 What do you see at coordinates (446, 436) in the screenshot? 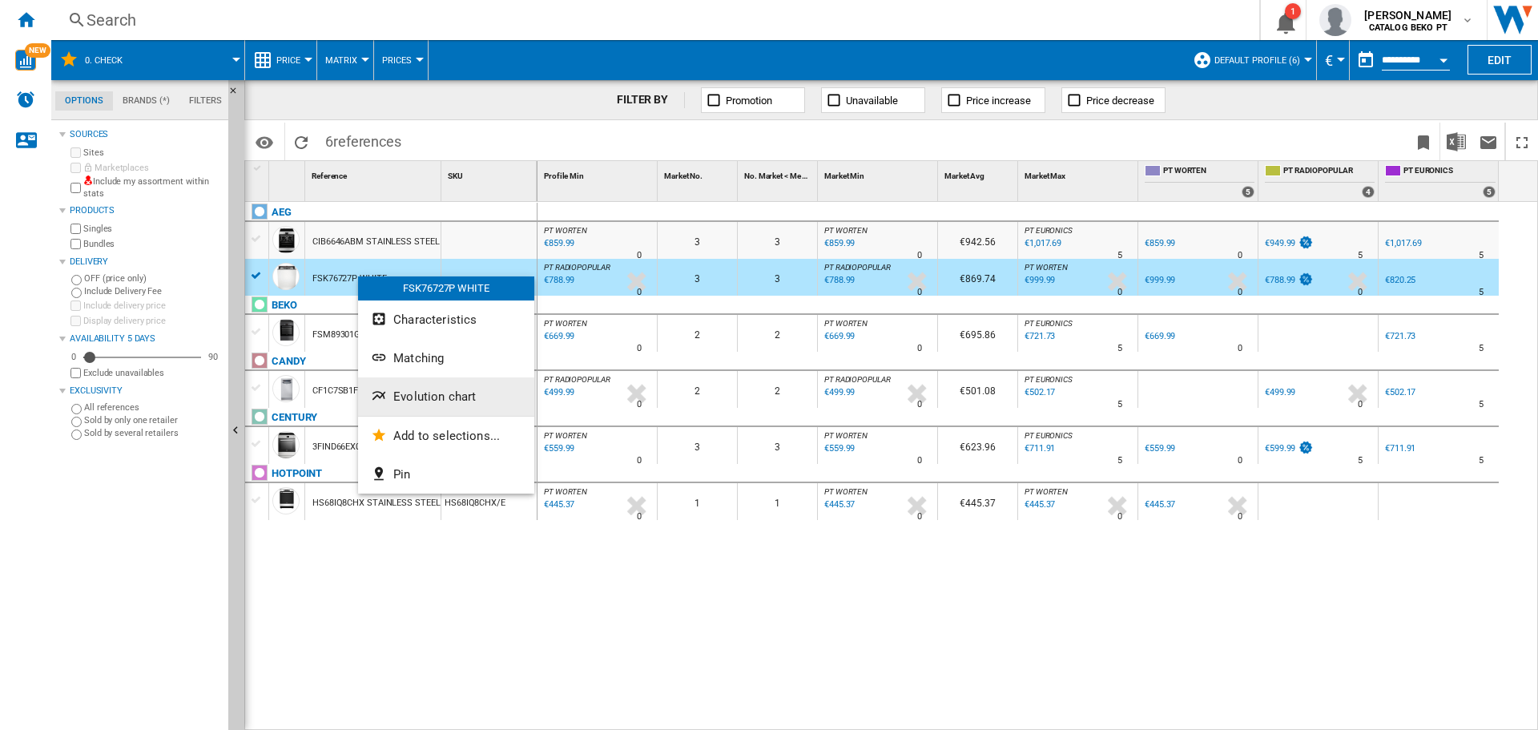
I see `span: Add to selections...` at bounding box center [446, 436].